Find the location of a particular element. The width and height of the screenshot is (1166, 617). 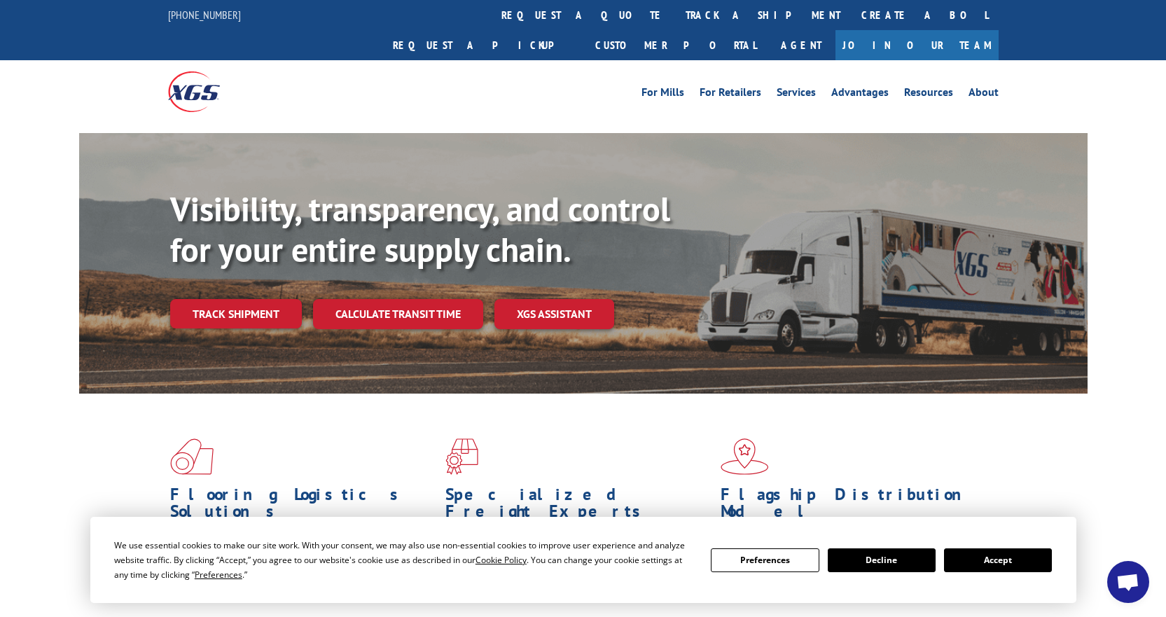

button: Decline is located at coordinates (882, 560).